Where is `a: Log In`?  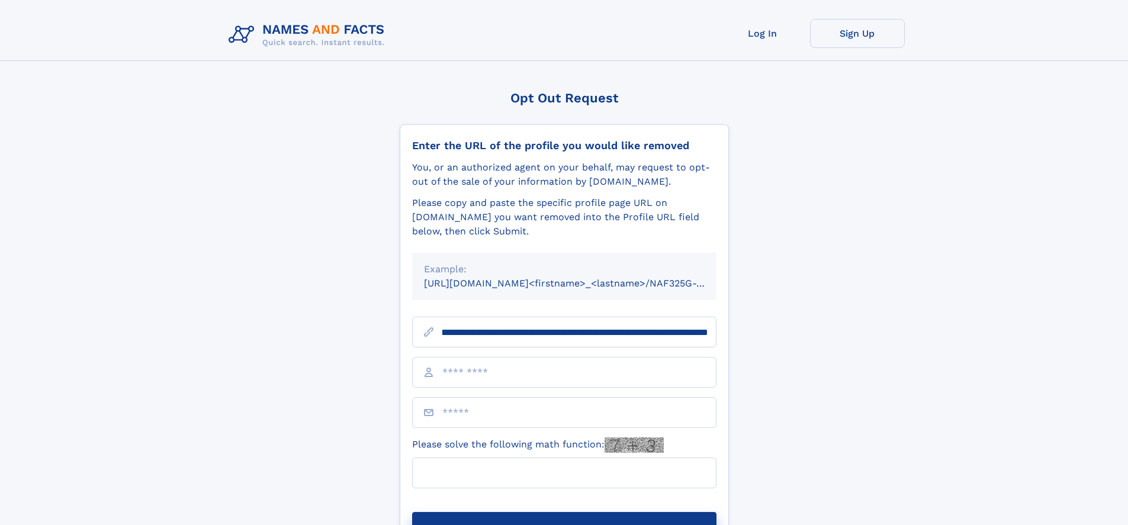
a: Log In is located at coordinates (763, 33).